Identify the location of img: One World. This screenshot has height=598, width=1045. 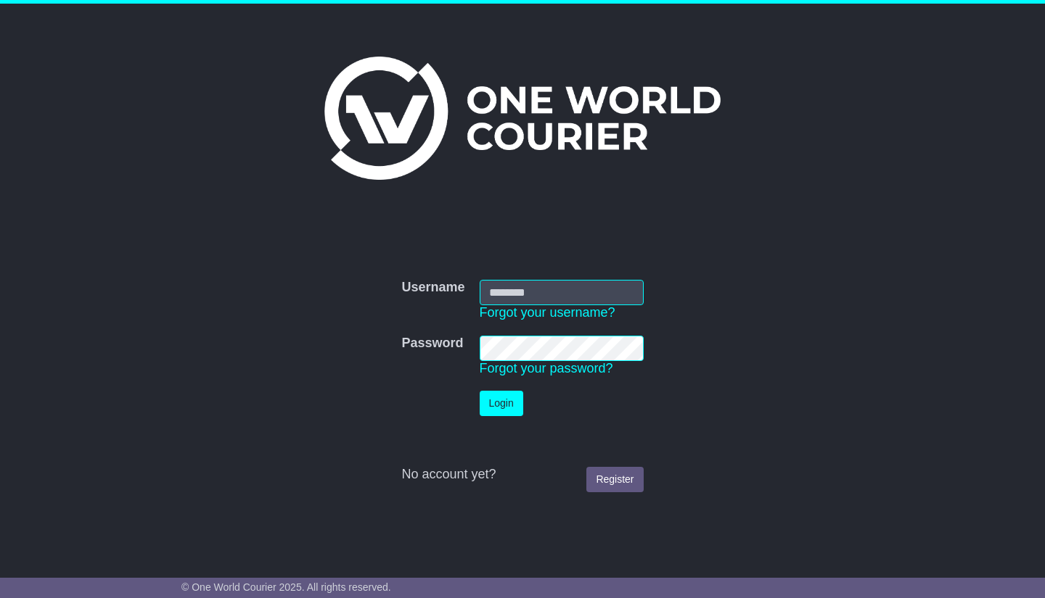
(522, 118).